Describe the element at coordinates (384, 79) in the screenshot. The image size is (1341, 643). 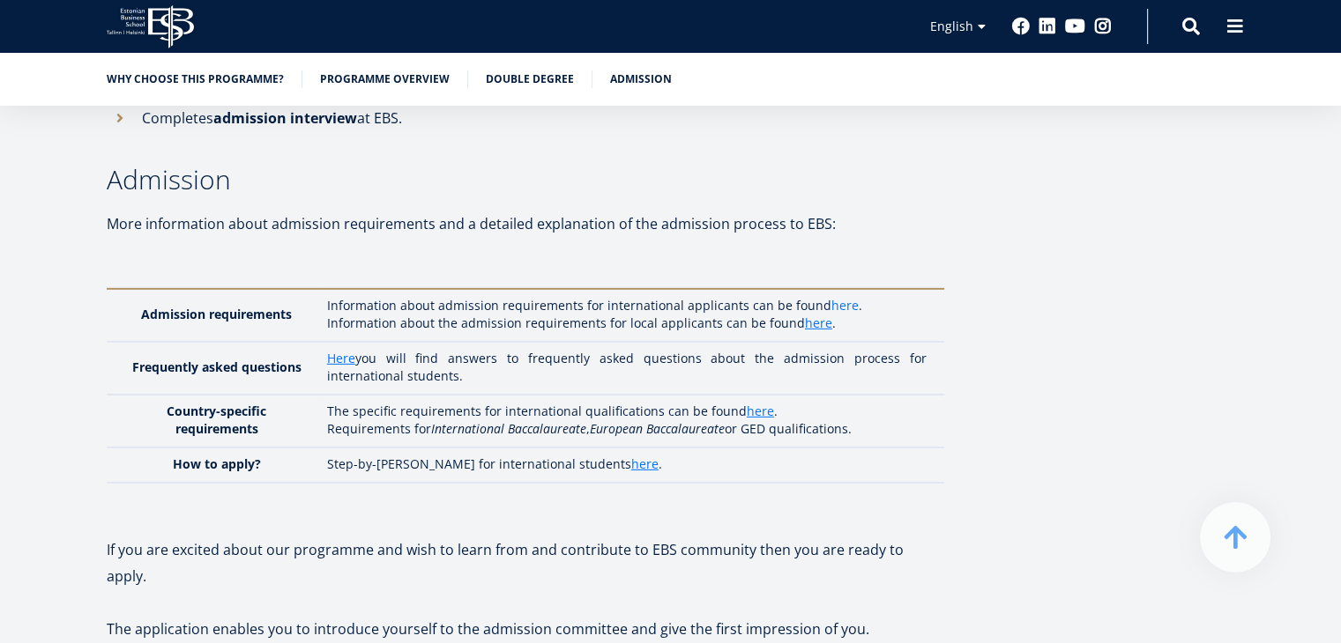
I see `a: Programme overview` at that location.